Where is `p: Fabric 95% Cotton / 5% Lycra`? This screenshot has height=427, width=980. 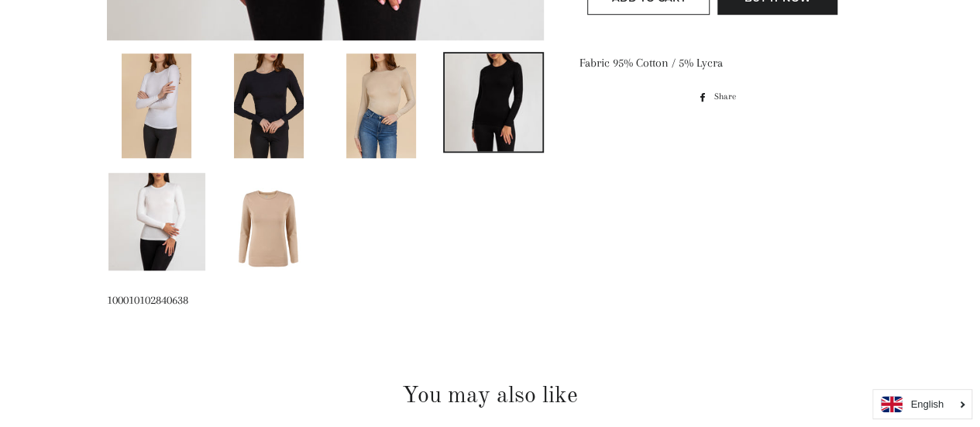
p: Fabric 95% Cotton / 5% Lycra is located at coordinates (716, 63).